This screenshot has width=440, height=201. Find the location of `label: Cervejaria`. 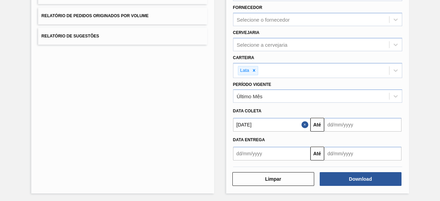

label: Cervejaria is located at coordinates (246, 33).